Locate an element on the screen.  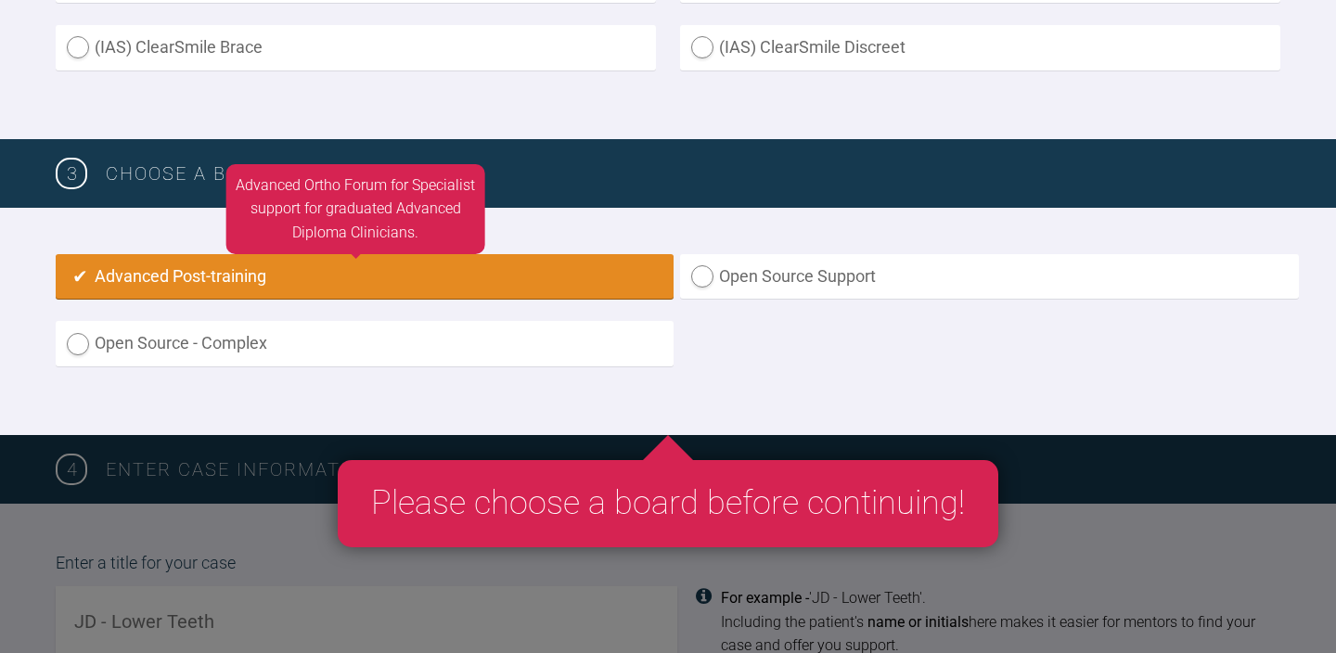
label: (IAS) ClearSmile Brace is located at coordinates (355, 47).